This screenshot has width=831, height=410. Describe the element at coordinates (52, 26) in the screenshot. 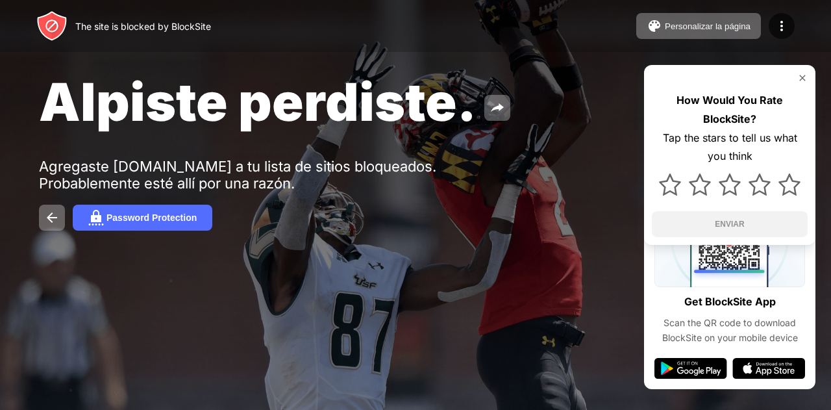

I see `img: header-logo.svg` at that location.